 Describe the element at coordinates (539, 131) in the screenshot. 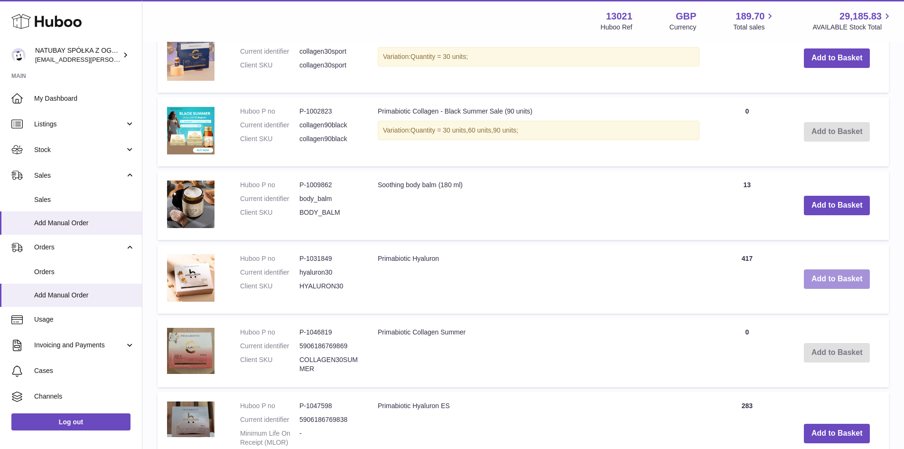

I see `td: Primabiotic Collagen - Black Summer Sale (90 units)` at that location.